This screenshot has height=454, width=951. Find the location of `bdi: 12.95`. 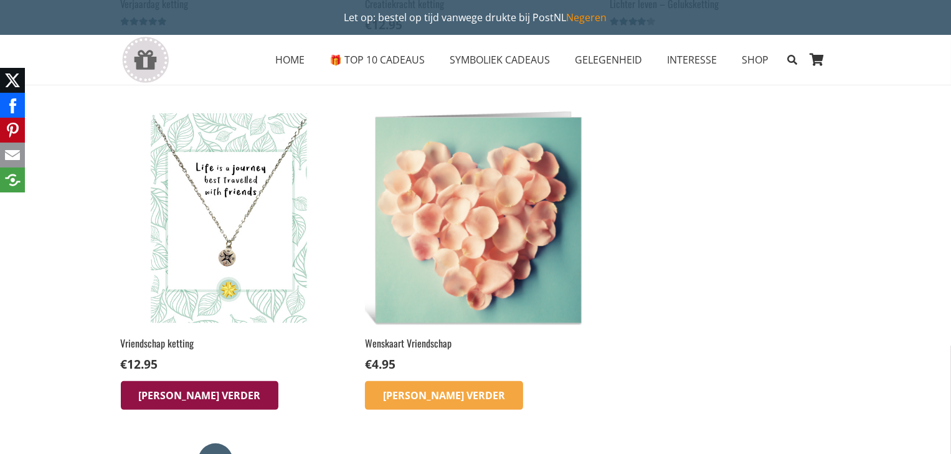

bdi: 12.95 is located at coordinates (140, 364).